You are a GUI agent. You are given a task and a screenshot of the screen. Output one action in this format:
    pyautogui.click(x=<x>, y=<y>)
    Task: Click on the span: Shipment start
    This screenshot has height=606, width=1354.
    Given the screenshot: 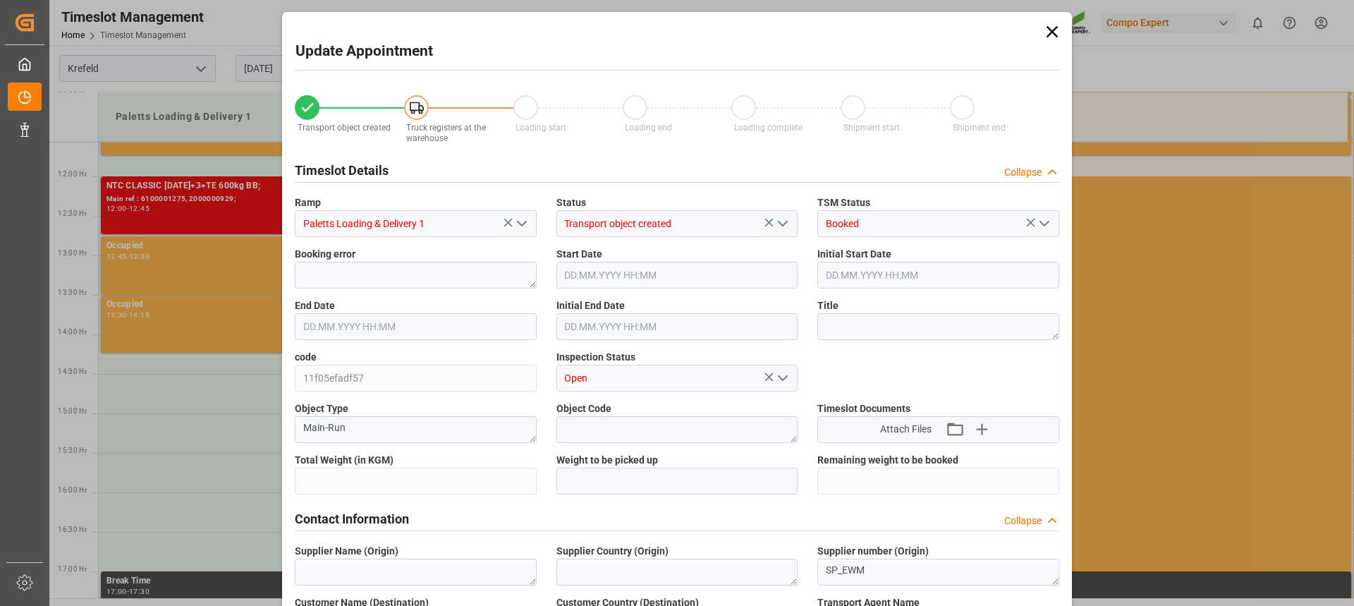 What is the action you would take?
    pyautogui.click(x=872, y=128)
    